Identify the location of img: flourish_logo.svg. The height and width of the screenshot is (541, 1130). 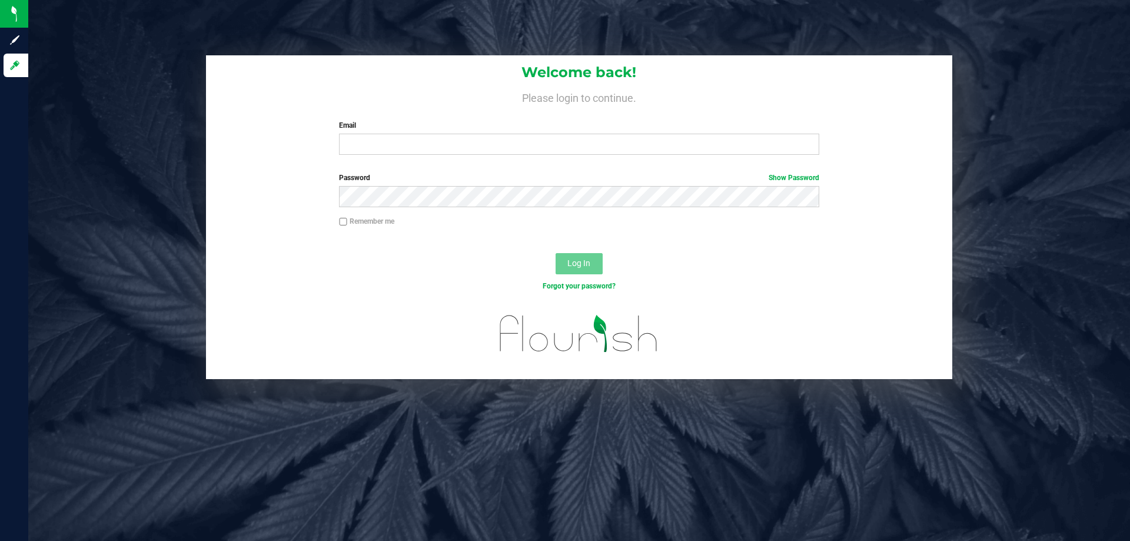
(578, 334).